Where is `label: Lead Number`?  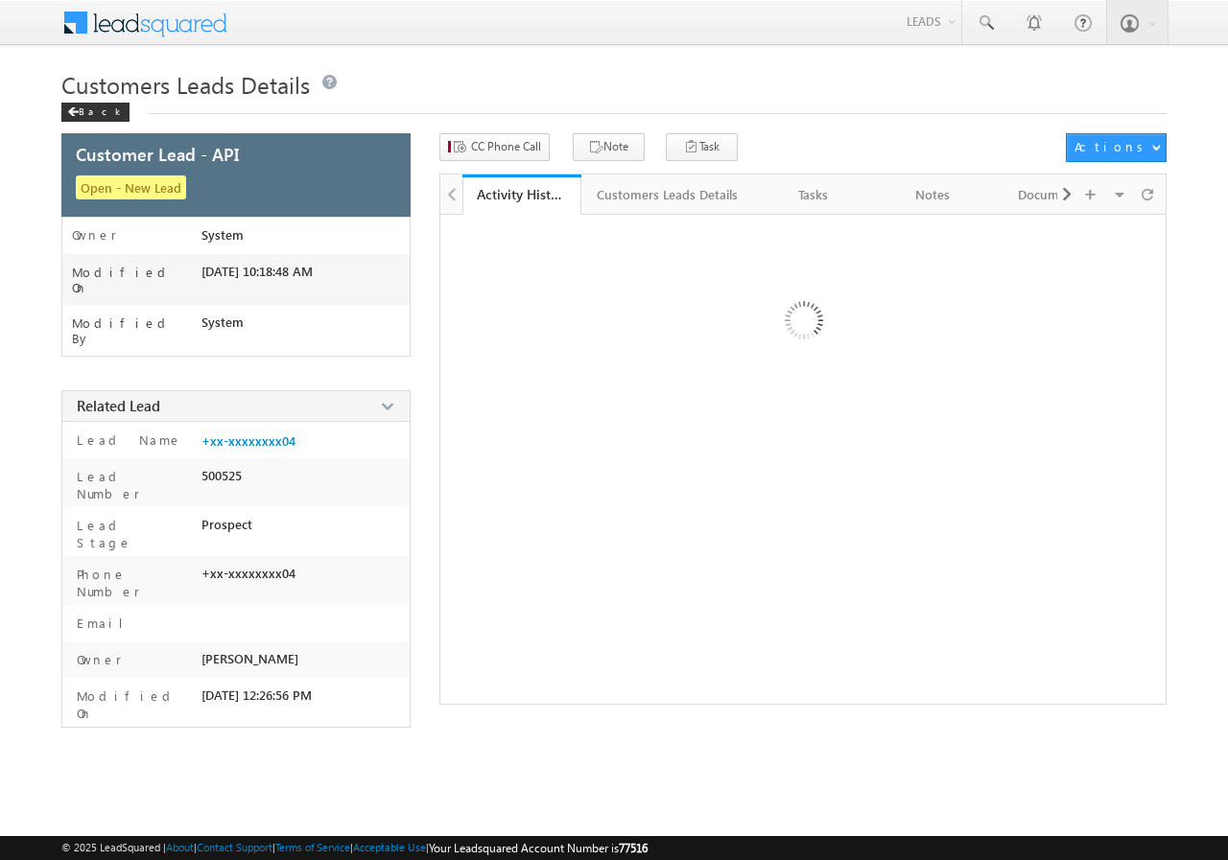 label: Lead Number is located at coordinates (132, 485).